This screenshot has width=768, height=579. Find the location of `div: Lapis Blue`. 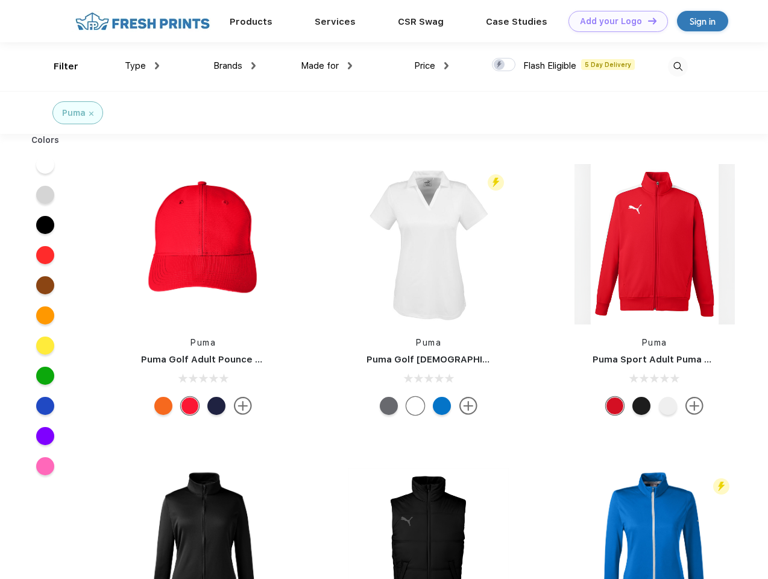

div: Lapis Blue is located at coordinates (442, 406).